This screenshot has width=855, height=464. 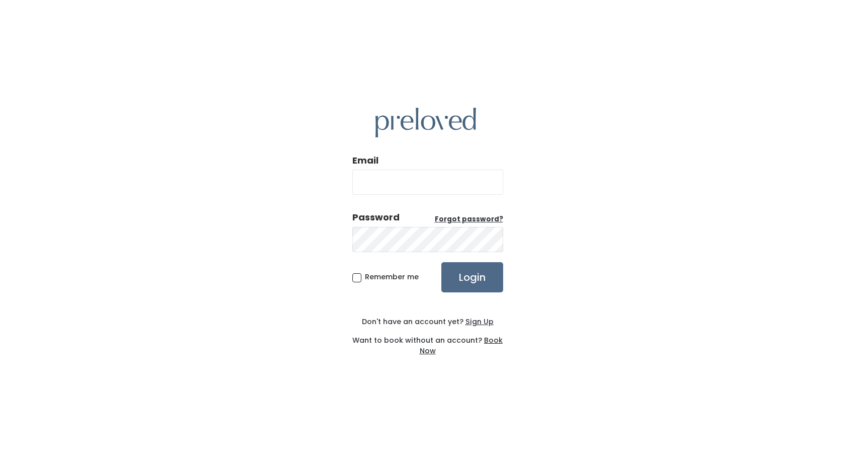 I want to click on a: Forgot password?, so click(x=469, y=219).